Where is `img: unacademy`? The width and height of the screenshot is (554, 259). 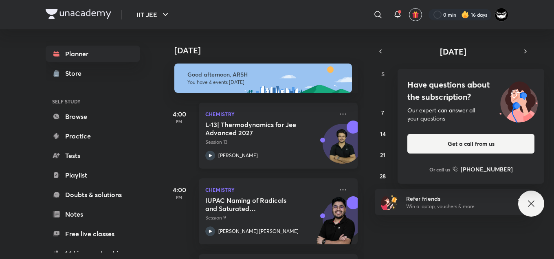 img: unacademy is located at coordinates (335, 225).